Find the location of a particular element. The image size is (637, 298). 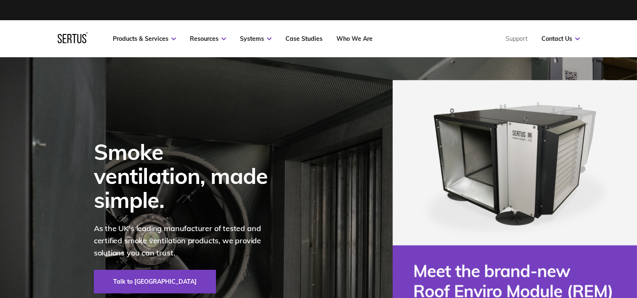

a: Support is located at coordinates (517, 39).